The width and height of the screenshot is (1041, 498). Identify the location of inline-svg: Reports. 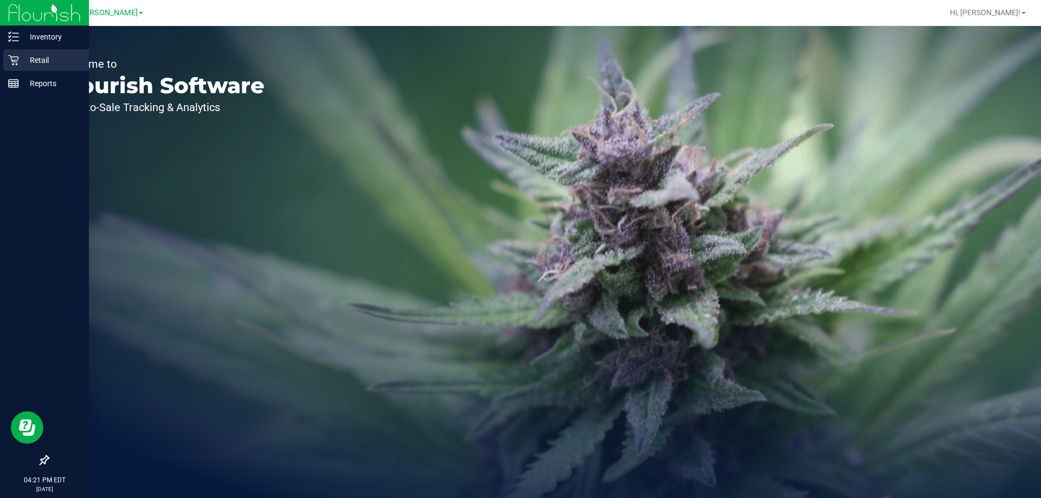
(14, 83).